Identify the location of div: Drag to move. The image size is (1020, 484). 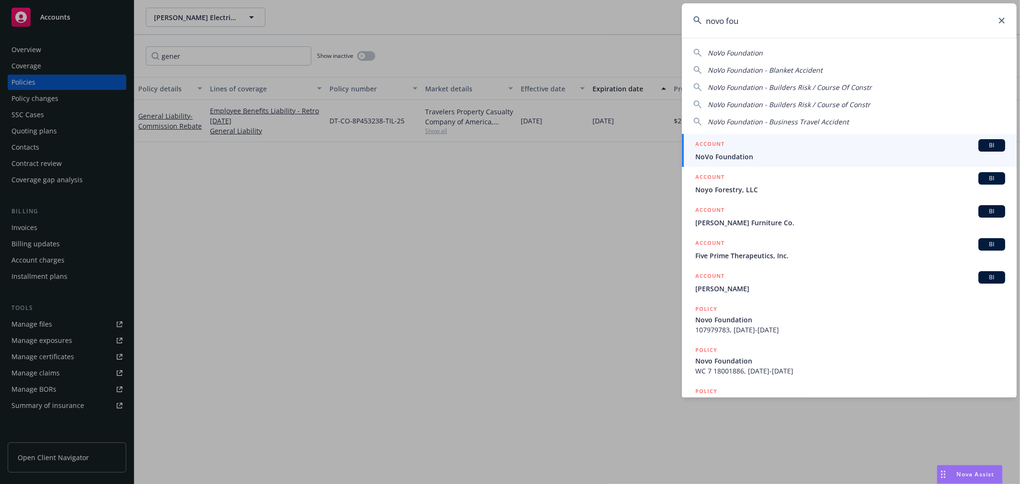
(943, 474).